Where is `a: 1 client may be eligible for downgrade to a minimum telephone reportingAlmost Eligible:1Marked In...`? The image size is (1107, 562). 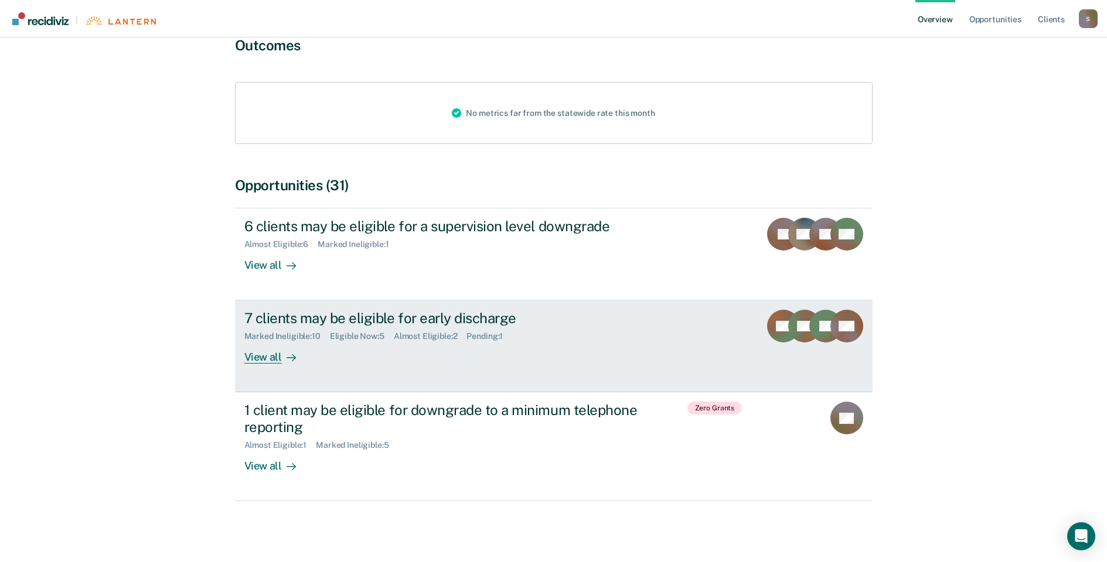 a: 1 client may be eligible for downgrade to a minimum telephone reportingAlmost Eligible:1Marked In... is located at coordinates (554, 447).